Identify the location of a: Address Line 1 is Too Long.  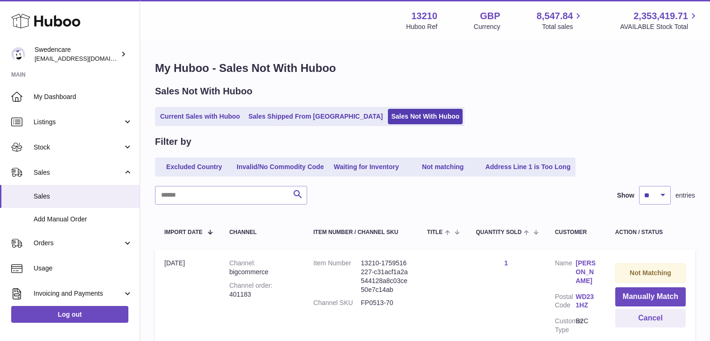
(528, 167).